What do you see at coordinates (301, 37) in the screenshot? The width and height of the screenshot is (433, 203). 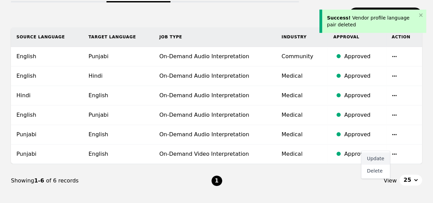 I see `th: Industry` at bounding box center [301, 37].